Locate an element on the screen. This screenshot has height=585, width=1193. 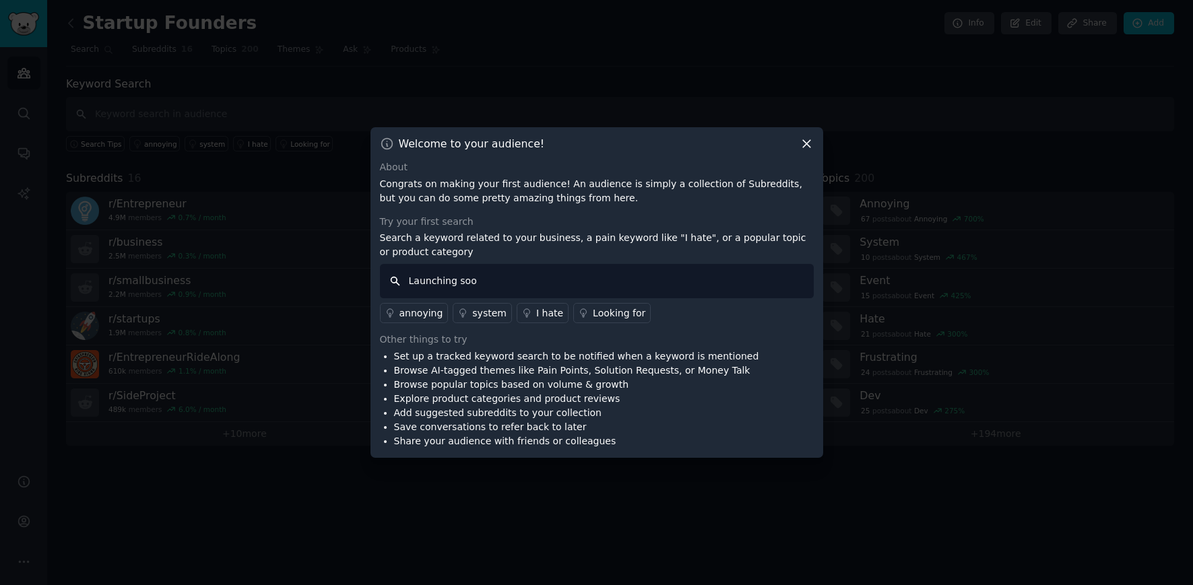
li: Share your audience with friends or colleagues is located at coordinates (577, 441).